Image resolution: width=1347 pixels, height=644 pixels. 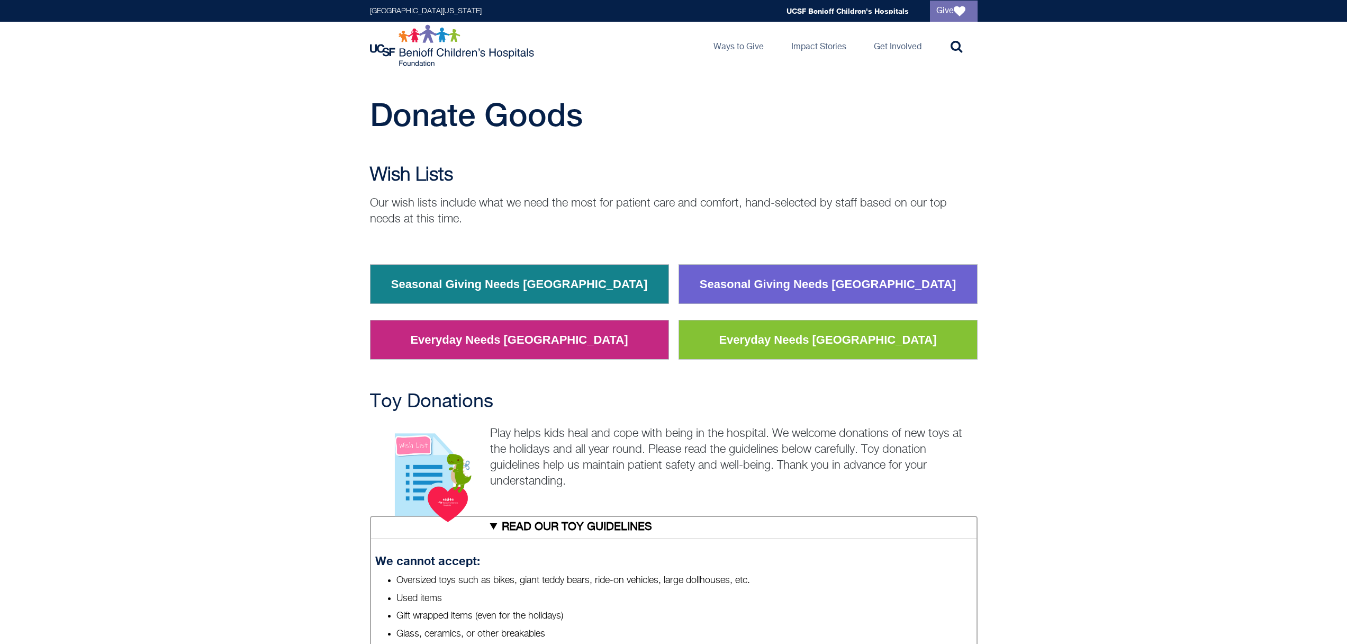 What do you see at coordinates (674, 175) in the screenshot?
I see `h2: Wish Lists` at bounding box center [674, 175].